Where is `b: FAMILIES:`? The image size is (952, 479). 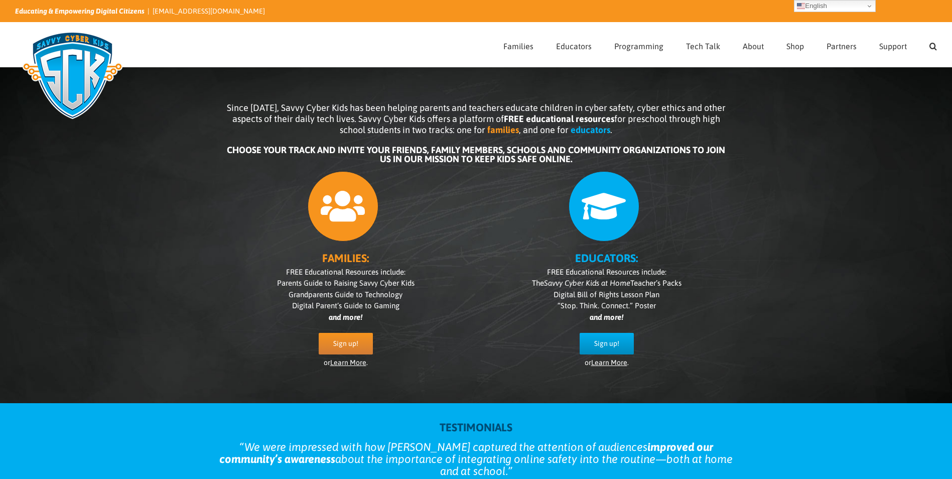
b: FAMILIES: is located at coordinates (345, 258).